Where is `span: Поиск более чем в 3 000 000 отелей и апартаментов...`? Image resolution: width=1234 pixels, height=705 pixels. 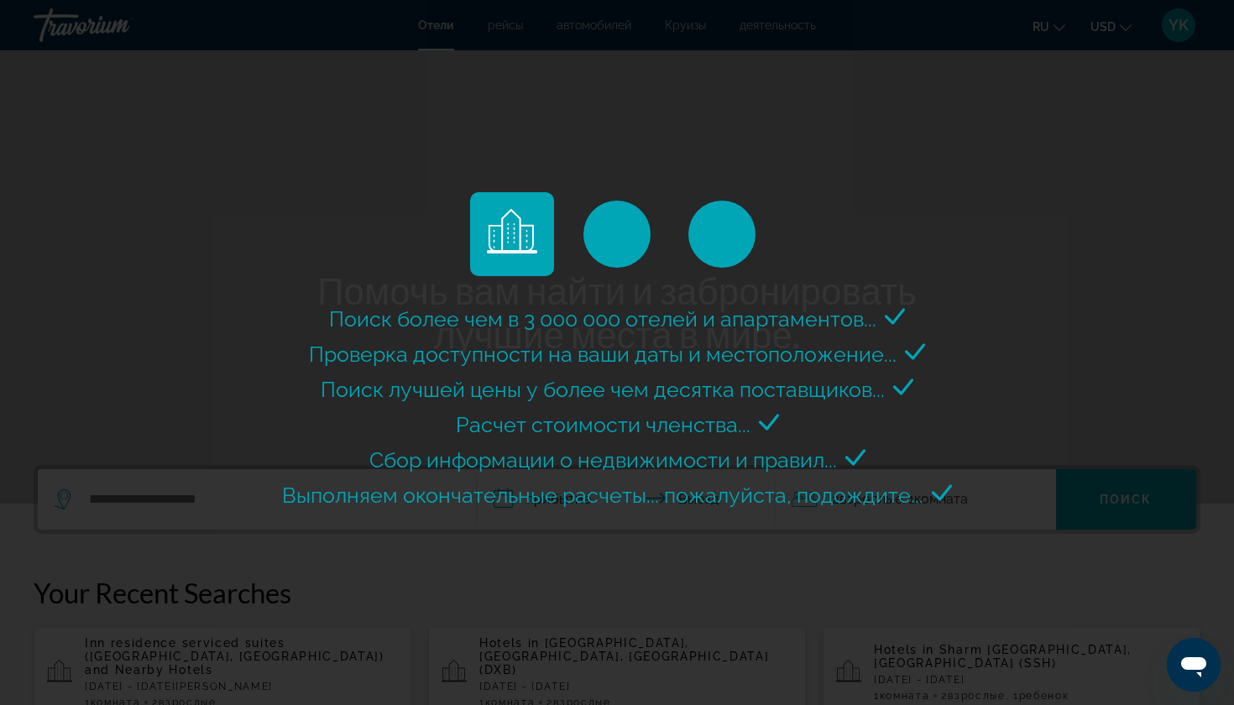
span: Поиск более чем в 3 000 000 отелей и апартаментов... is located at coordinates (603, 319).